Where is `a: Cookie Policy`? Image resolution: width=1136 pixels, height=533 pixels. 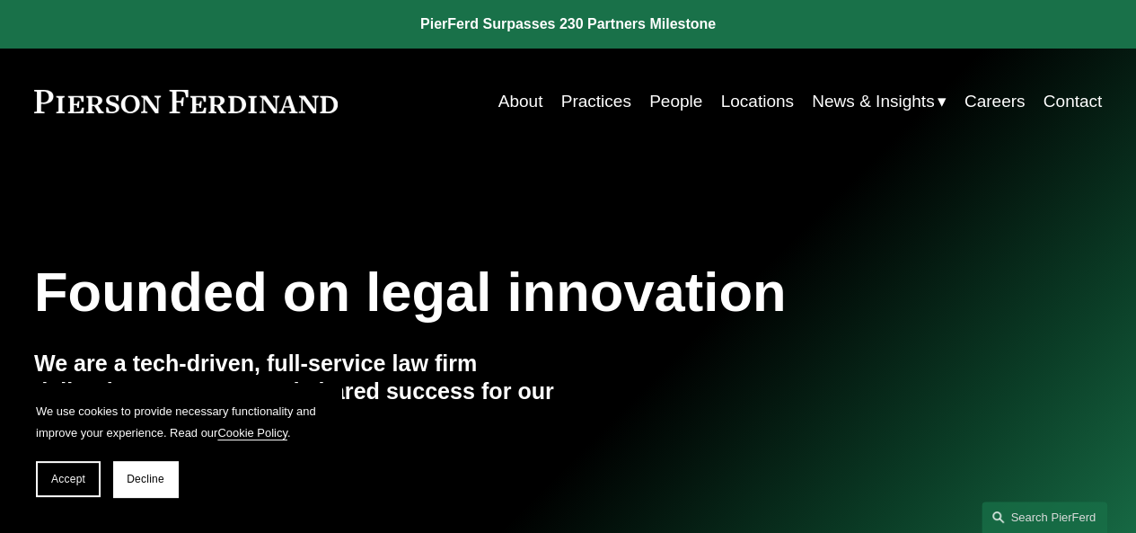
a: Cookie Policy is located at coordinates (252, 432).